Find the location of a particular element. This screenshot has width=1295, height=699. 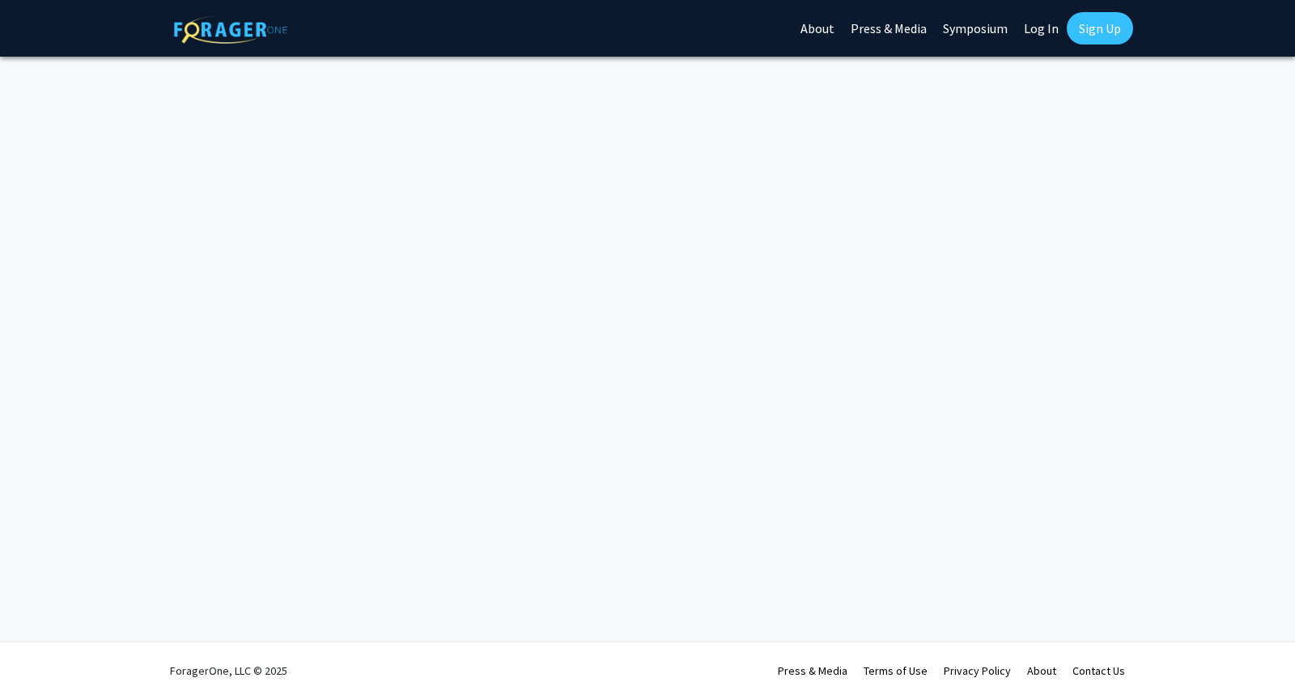

div: ForagerOne, LLC © 2025 is located at coordinates (228, 671).